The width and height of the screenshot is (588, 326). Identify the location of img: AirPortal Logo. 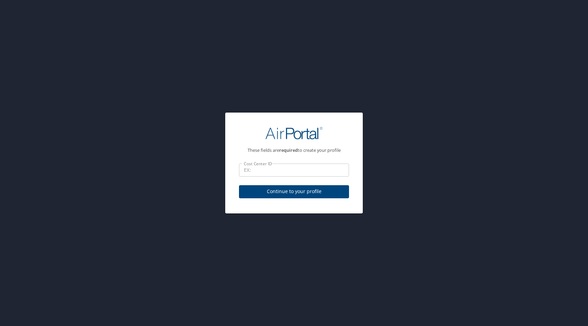
(294, 133).